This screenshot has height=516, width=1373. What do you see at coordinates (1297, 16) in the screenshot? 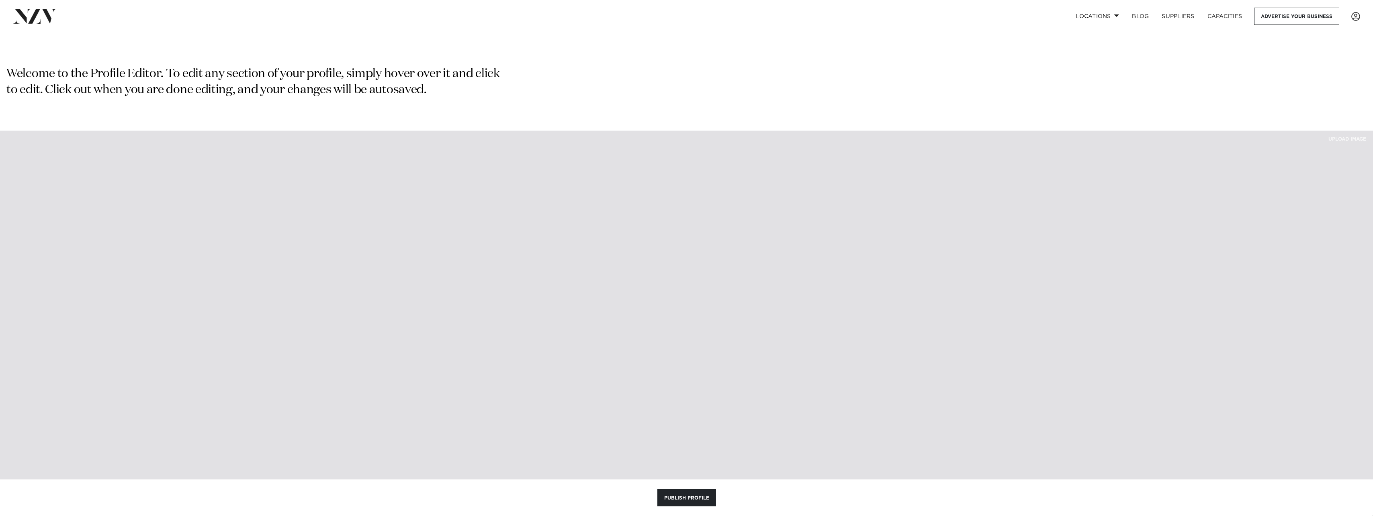
I see `a: Advertise your business` at bounding box center [1297, 16].